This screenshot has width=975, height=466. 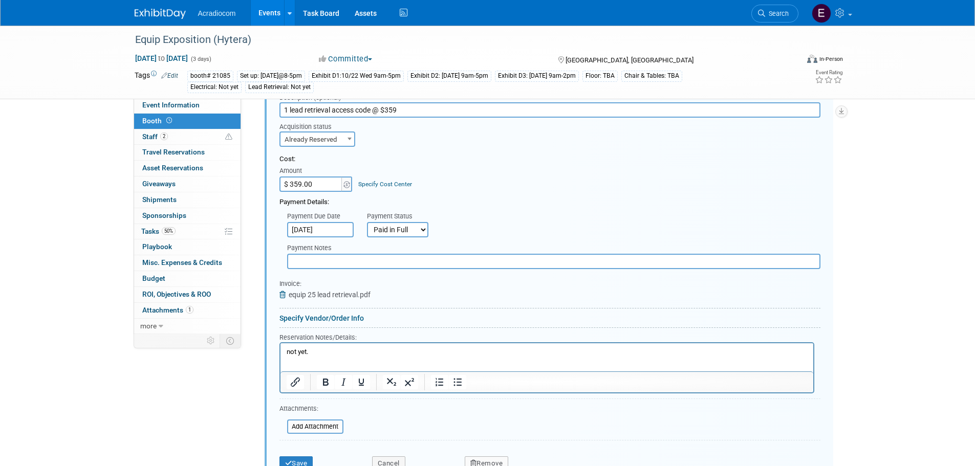 What do you see at coordinates (356, 76) in the screenshot?
I see `div: Exhibit D1:10/22 Wed 9am-5pm` at bounding box center [356, 76].